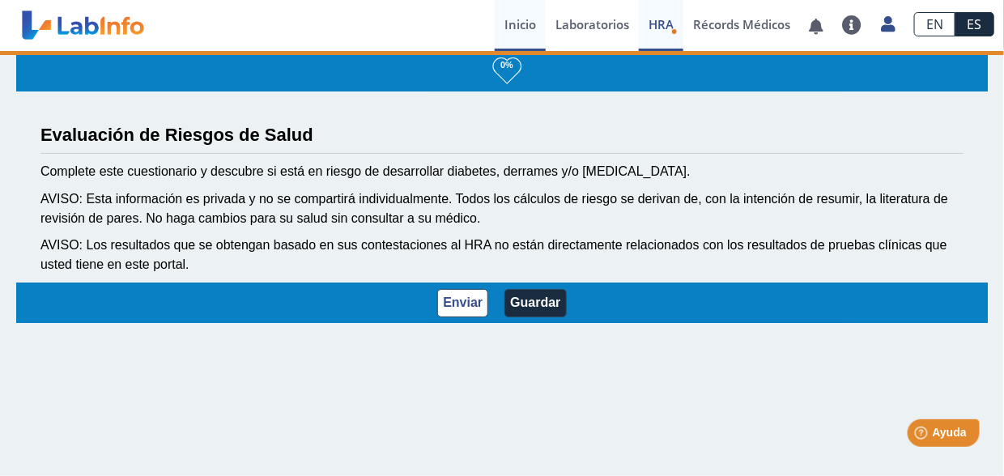 Image resolution: width=1004 pixels, height=476 pixels. I want to click on h3: 0%, so click(507, 65).